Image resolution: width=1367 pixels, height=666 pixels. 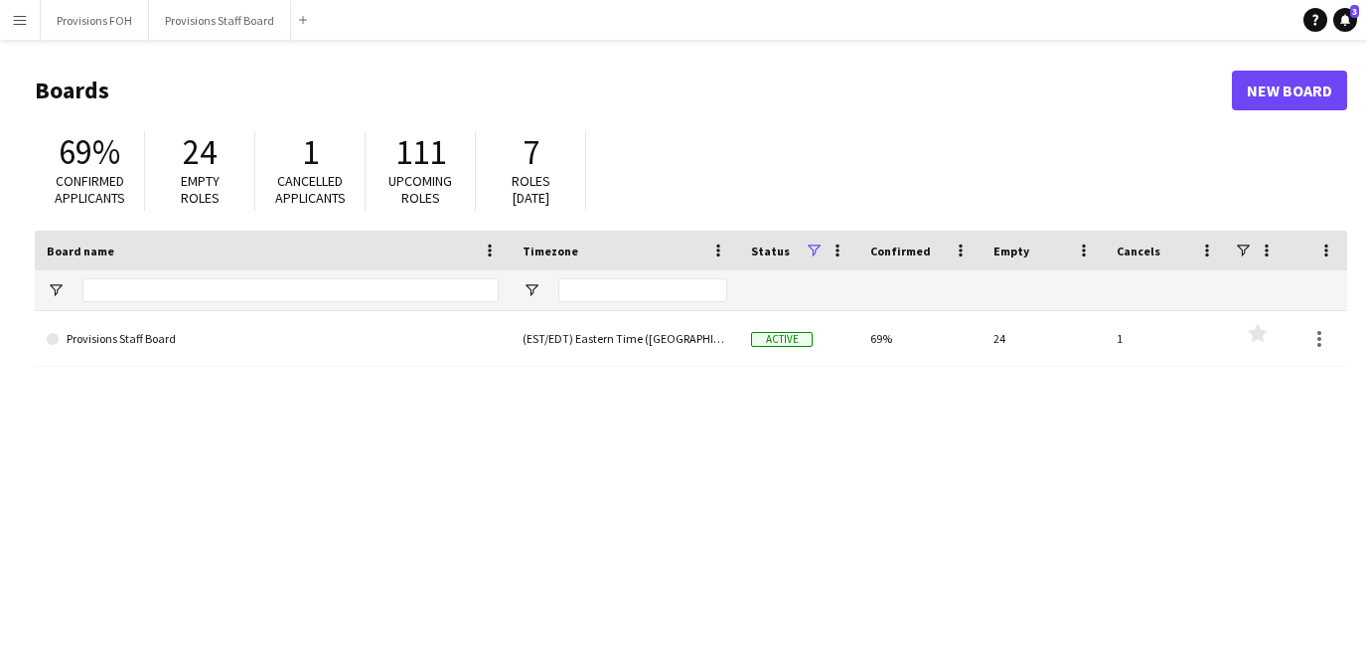 What do you see at coordinates (420, 189) in the screenshot?
I see `span: Upcoming roles` at bounding box center [420, 189].